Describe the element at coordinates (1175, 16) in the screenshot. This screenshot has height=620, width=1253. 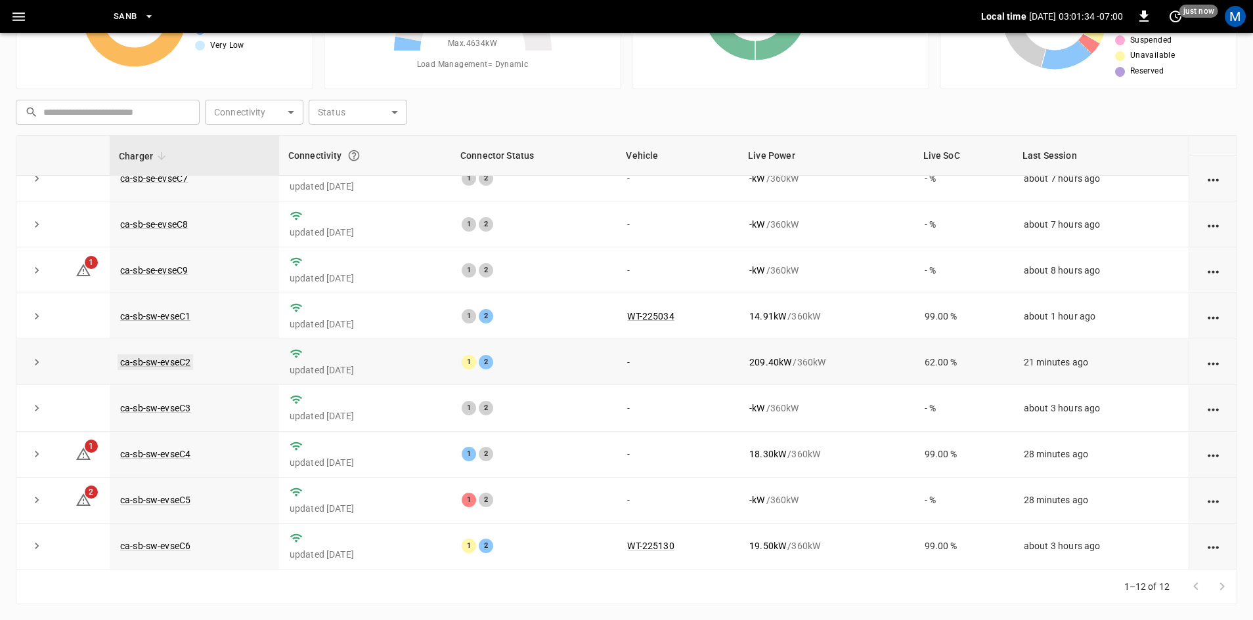
I see `button: set refresh interval` at that location.